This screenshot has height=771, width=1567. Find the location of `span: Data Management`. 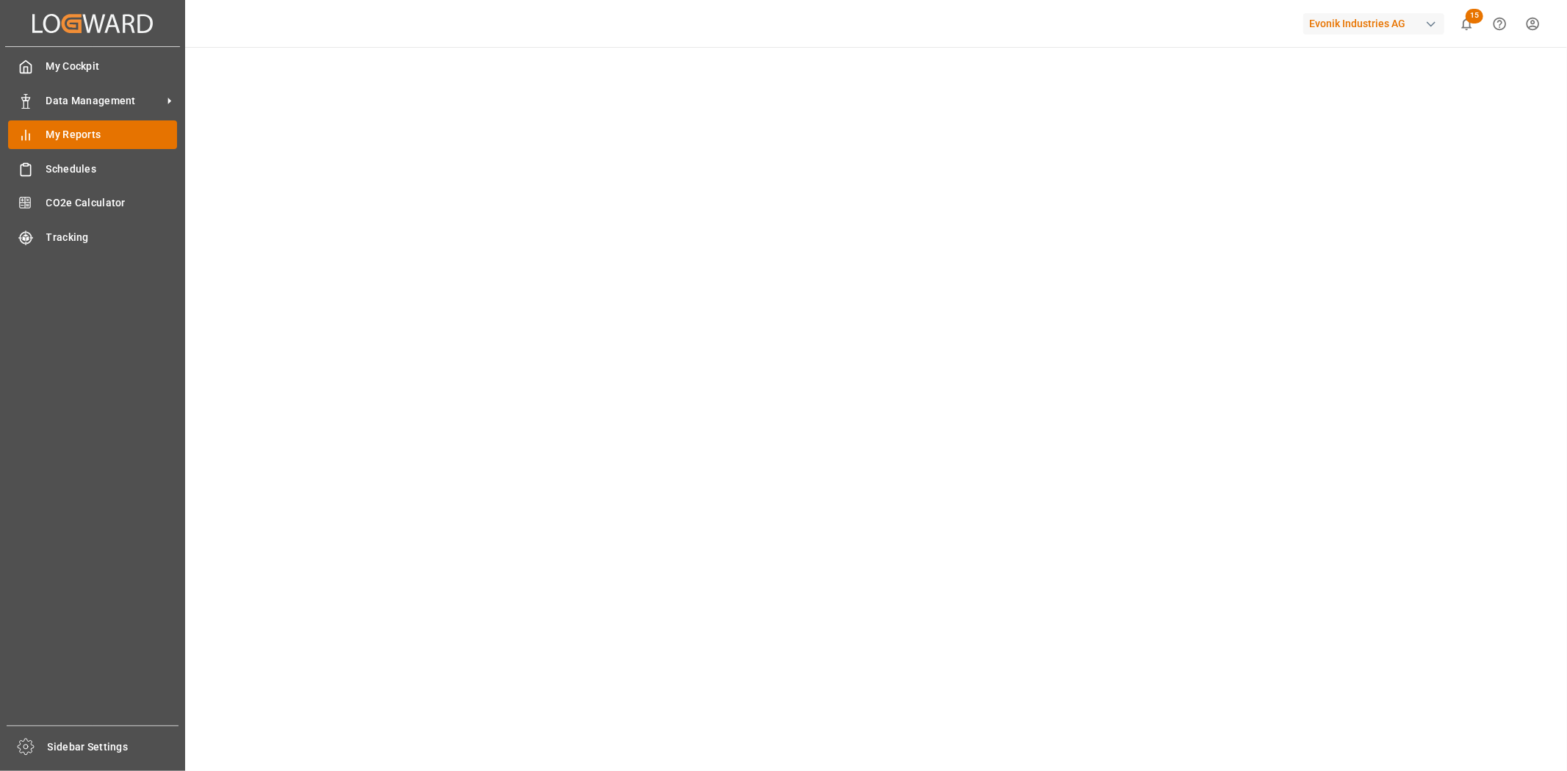

span: Data Management is located at coordinates (104, 101).